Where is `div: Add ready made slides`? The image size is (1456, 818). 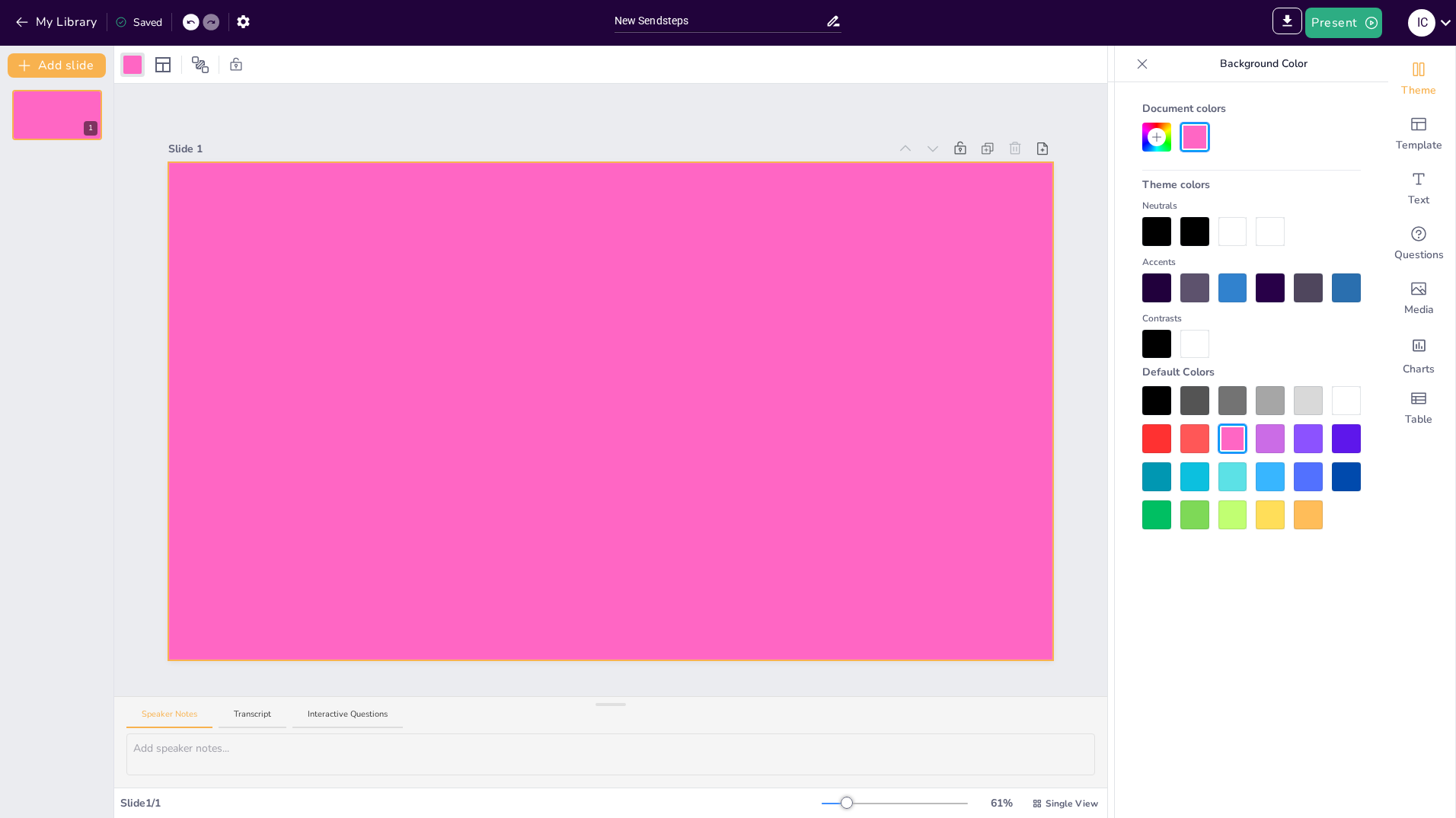 div: Add ready made slides is located at coordinates (1419, 134).